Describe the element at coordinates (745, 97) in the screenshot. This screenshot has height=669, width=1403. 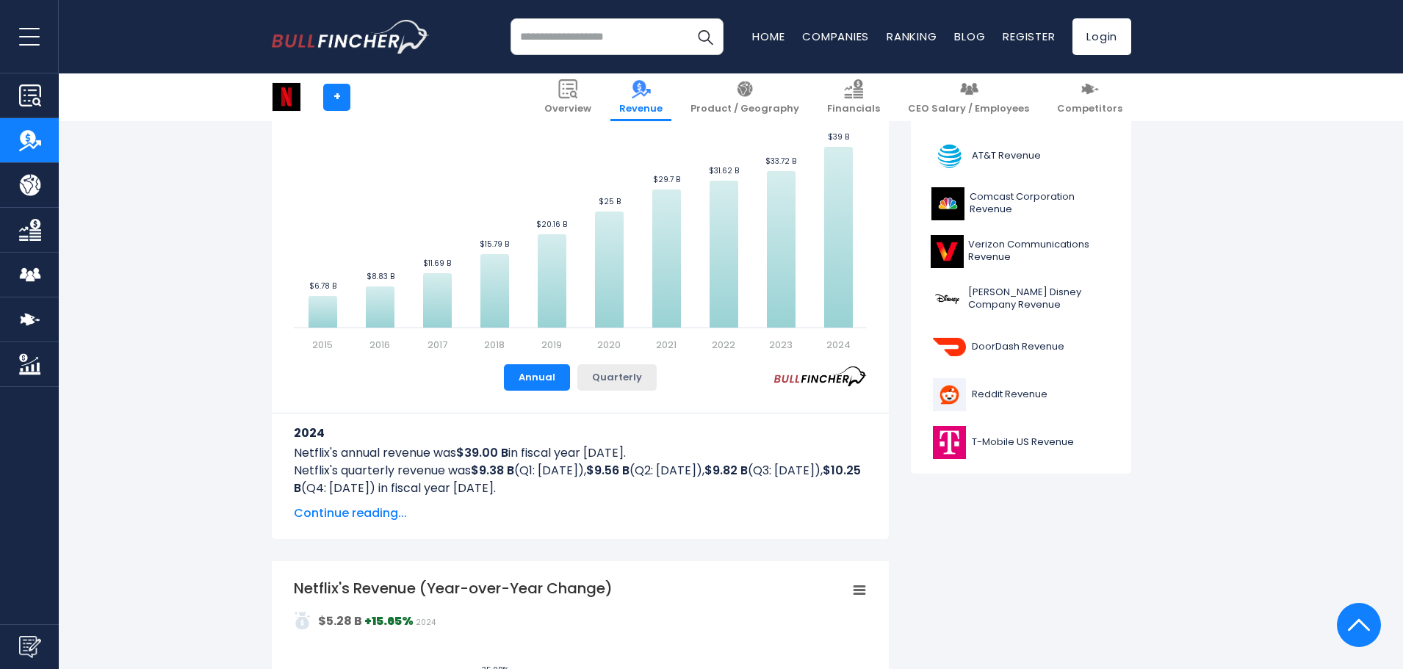
I see `a: Product / Geography` at that location.